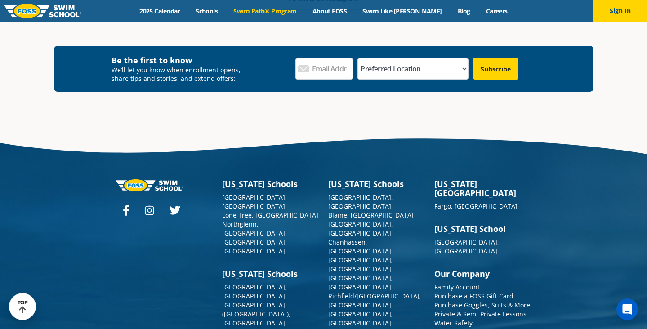 This screenshot has width=647, height=329. I want to click on input: Email Address, so click(324, 69).